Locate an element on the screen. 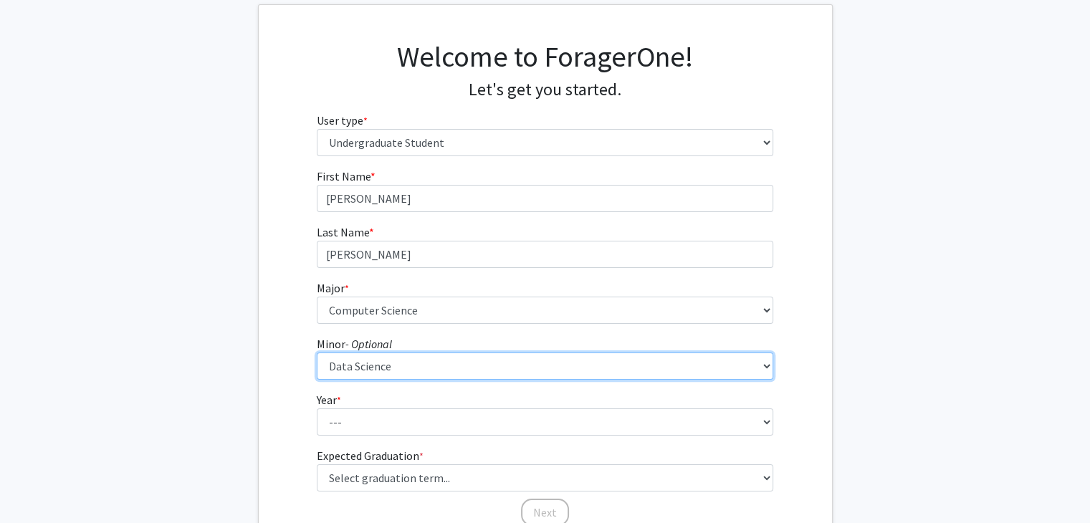  i: - Optional is located at coordinates (369, 344).